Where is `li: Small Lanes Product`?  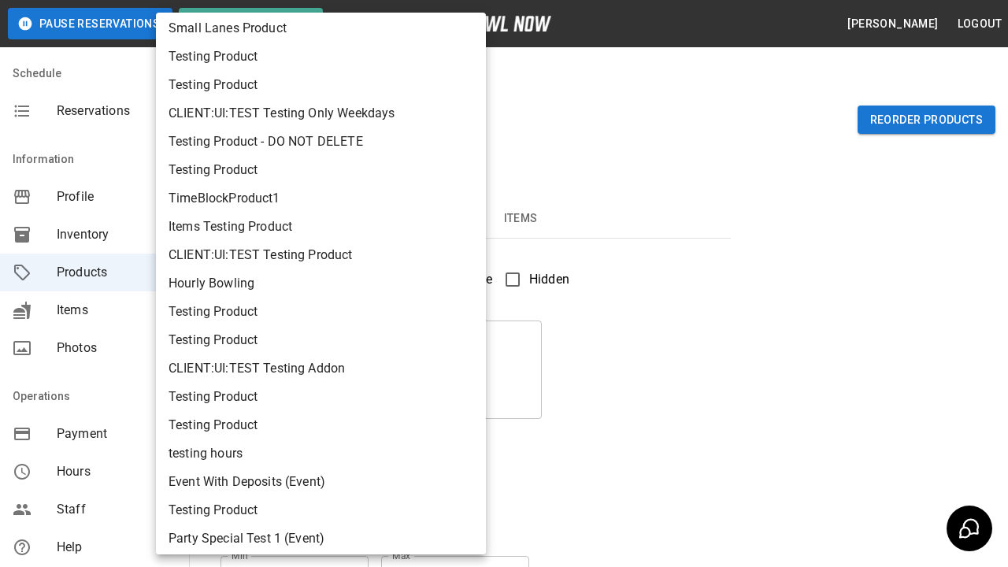 li: Small Lanes Product is located at coordinates (320, 28).